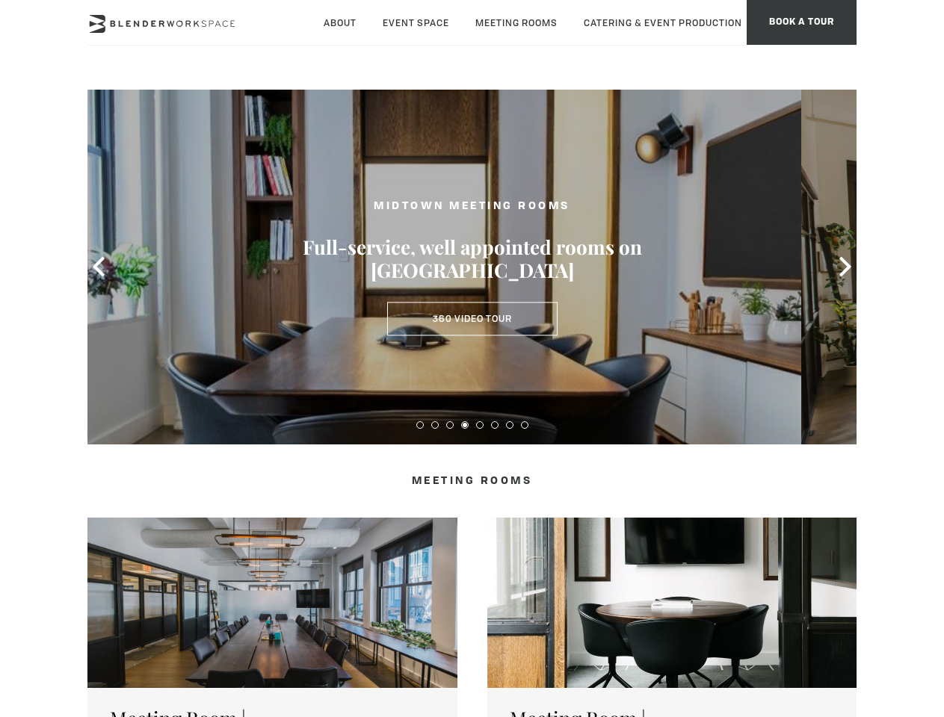  Describe the element at coordinates (472, 481) in the screenshot. I see `h4: Meeting Rooms` at that location.